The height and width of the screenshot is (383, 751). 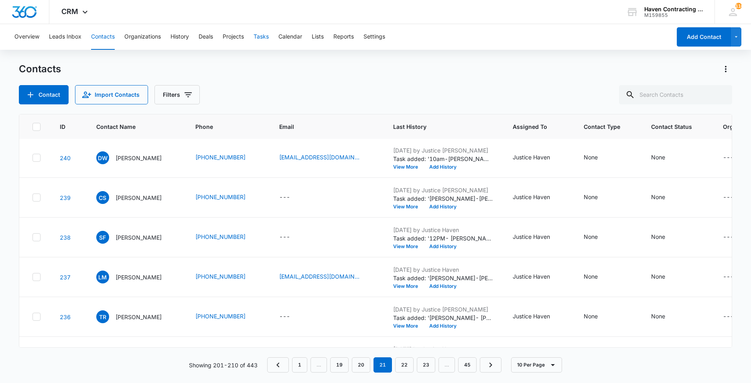 What do you see at coordinates (426, 365) in the screenshot?
I see `a: Page 23` at bounding box center [426, 365].